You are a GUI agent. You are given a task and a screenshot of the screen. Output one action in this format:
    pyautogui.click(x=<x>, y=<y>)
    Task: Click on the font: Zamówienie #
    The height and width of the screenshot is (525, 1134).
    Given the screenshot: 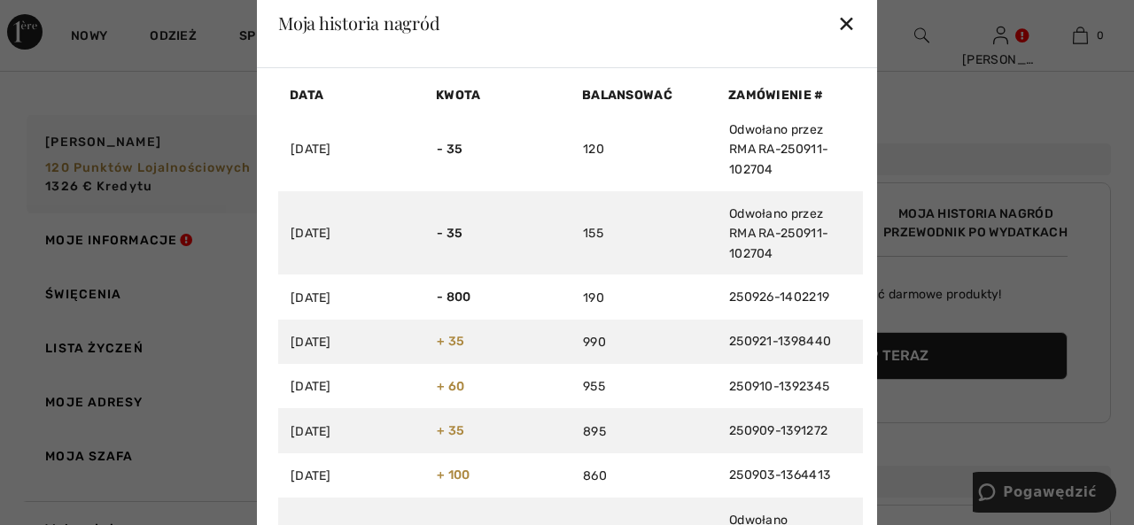 What is the action you would take?
    pyautogui.click(x=776, y=95)
    